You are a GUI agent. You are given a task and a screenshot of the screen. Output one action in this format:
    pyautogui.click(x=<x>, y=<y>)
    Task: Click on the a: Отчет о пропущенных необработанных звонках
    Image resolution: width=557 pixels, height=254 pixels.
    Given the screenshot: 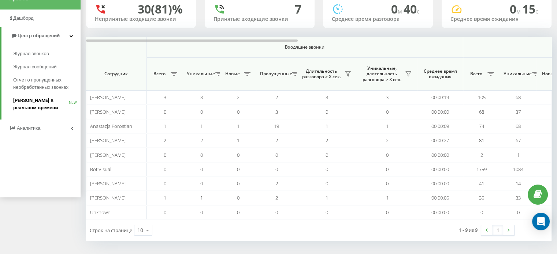 What is the action you would take?
    pyautogui.click(x=47, y=84)
    